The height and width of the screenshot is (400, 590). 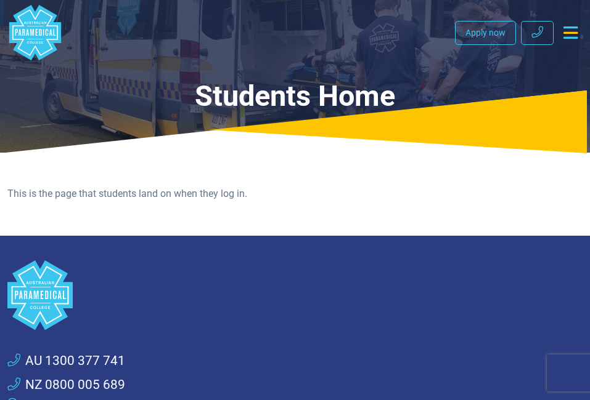 I want to click on h1: Students Home, so click(x=295, y=96).